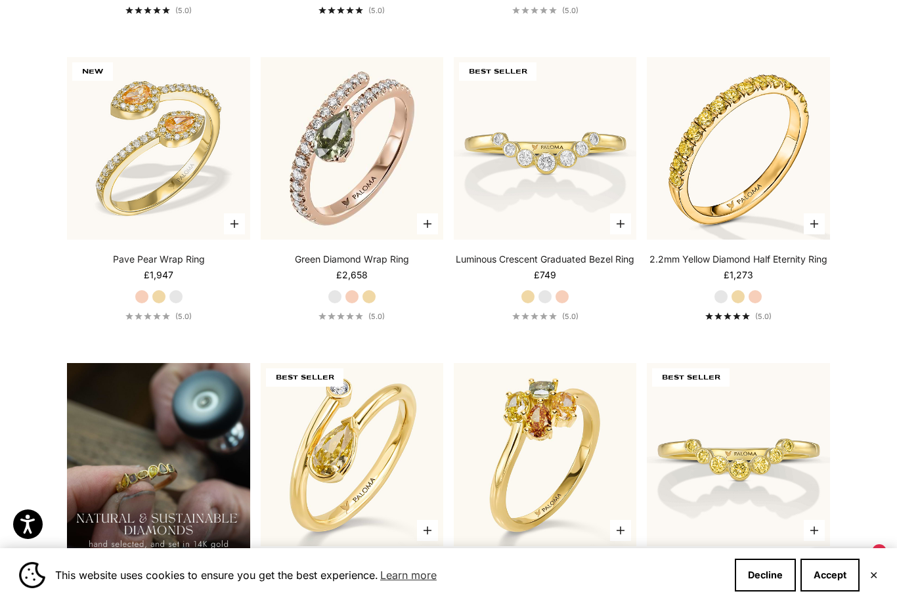 The height and width of the screenshot is (602, 897). I want to click on img: Cookie banner, so click(32, 575).